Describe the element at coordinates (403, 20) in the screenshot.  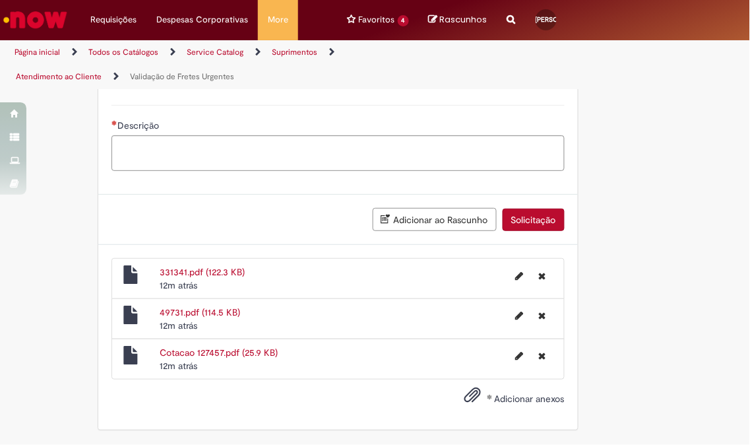
I see `span: 4` at that location.